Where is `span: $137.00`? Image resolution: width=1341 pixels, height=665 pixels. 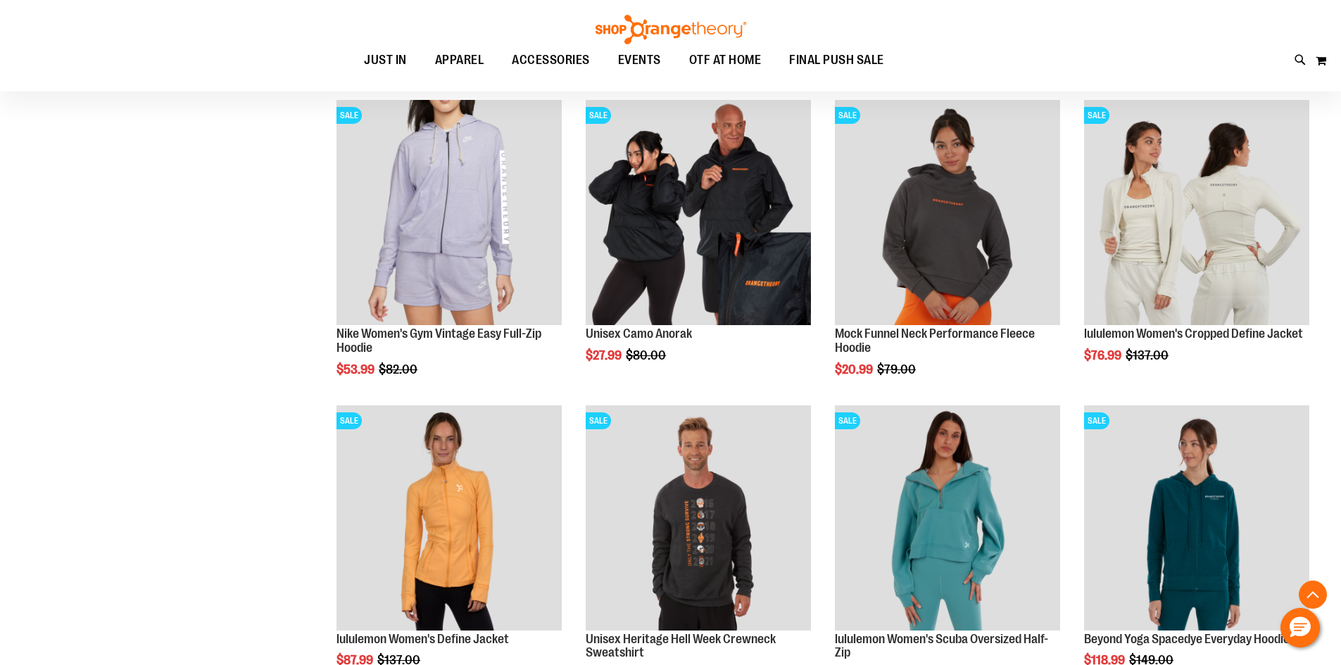
span: $137.00 is located at coordinates (1148, 355).